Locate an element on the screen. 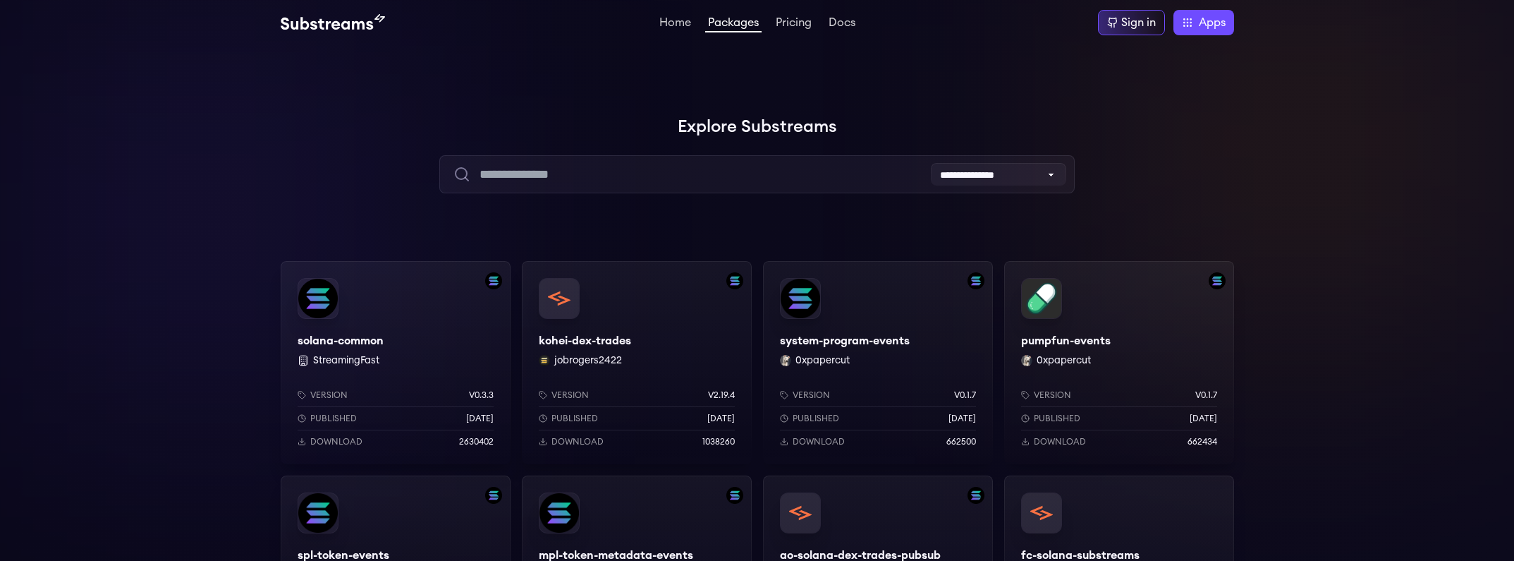 Image resolution: width=1514 pixels, height=561 pixels. button: StreamingFast is located at coordinates (346, 360).